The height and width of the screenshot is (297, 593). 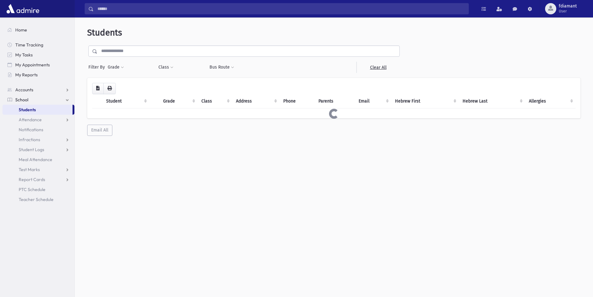 I want to click on button: Bus Route, so click(x=222, y=67).